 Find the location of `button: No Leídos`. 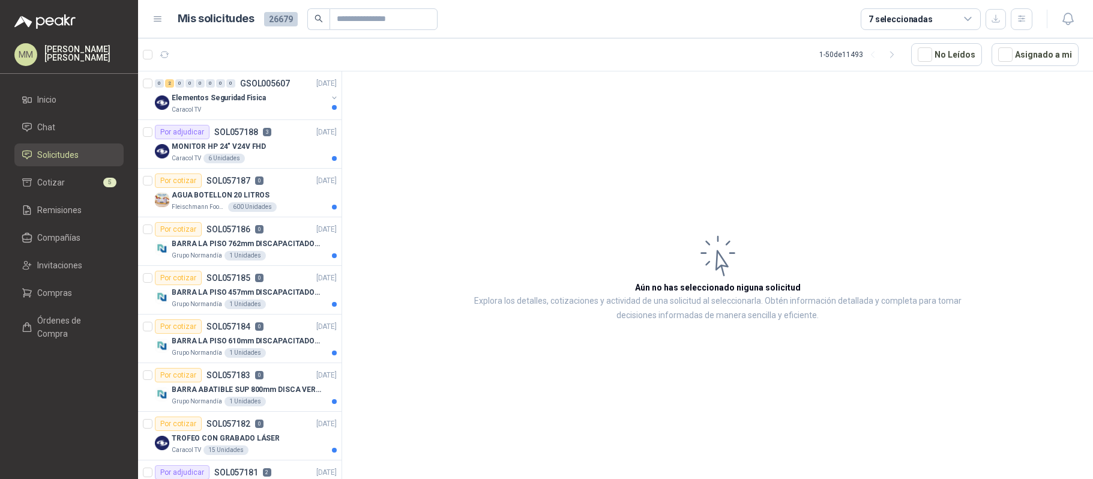

button: No Leídos is located at coordinates (947, 55).